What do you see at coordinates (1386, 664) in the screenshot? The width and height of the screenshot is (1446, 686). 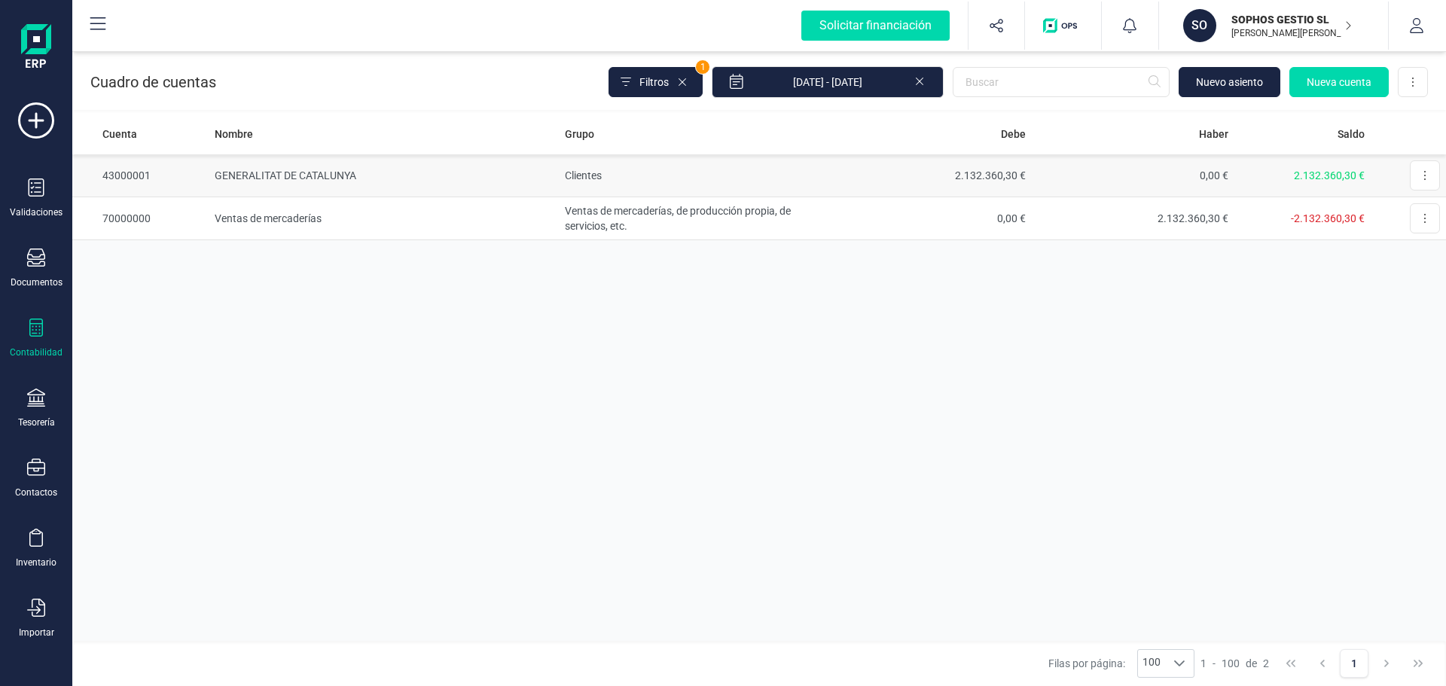 I see `button: Next Page` at bounding box center [1386, 664].